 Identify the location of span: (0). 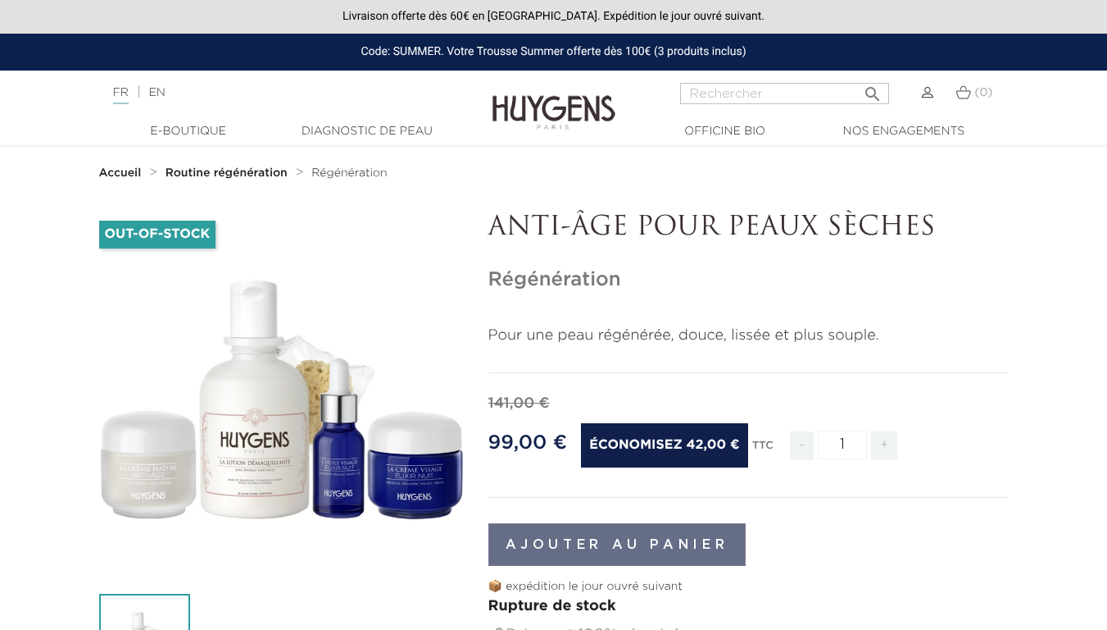
(984, 93).